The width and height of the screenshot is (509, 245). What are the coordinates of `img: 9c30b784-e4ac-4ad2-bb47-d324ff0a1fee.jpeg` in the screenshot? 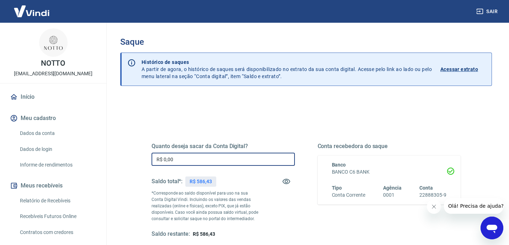 It's located at (53, 43).